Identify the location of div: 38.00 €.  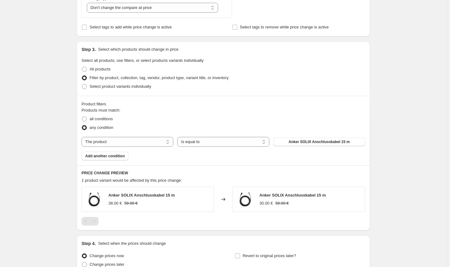
(115, 203).